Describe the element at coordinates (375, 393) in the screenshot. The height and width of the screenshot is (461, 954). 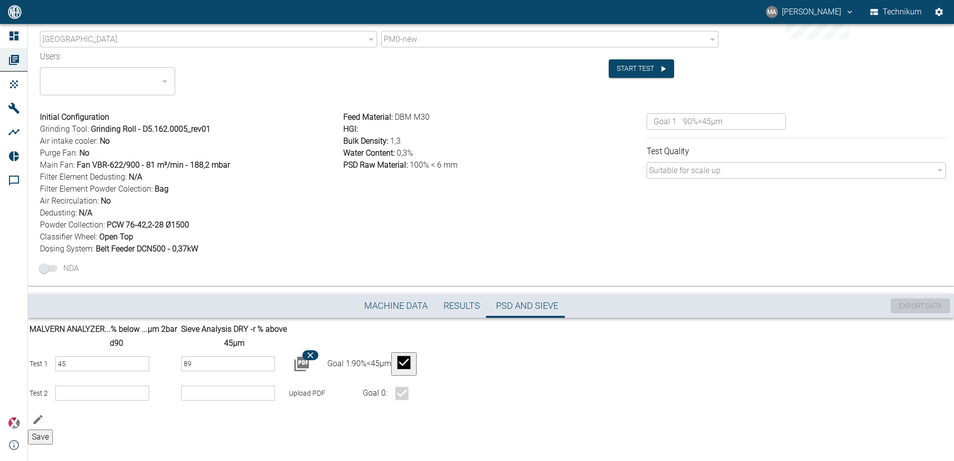
I see `p: Goal 0 :` at that location.